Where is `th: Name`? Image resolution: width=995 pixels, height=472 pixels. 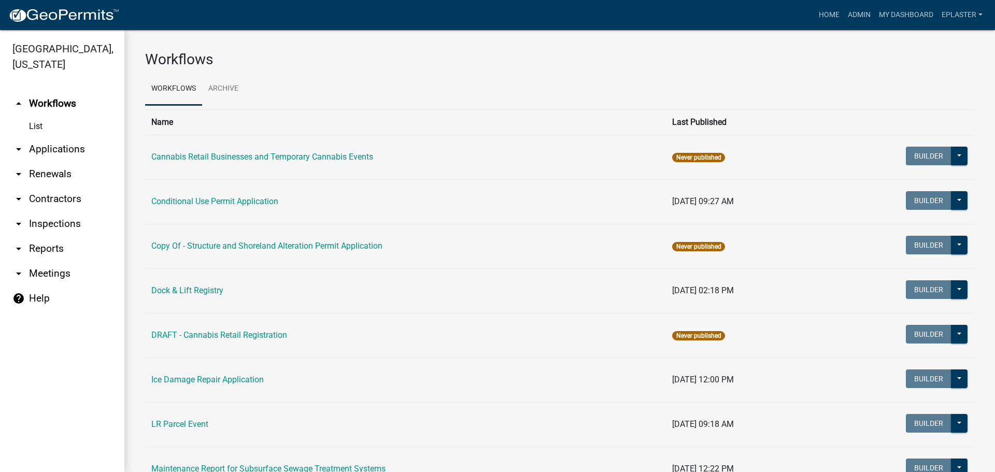 th: Name is located at coordinates (405, 122).